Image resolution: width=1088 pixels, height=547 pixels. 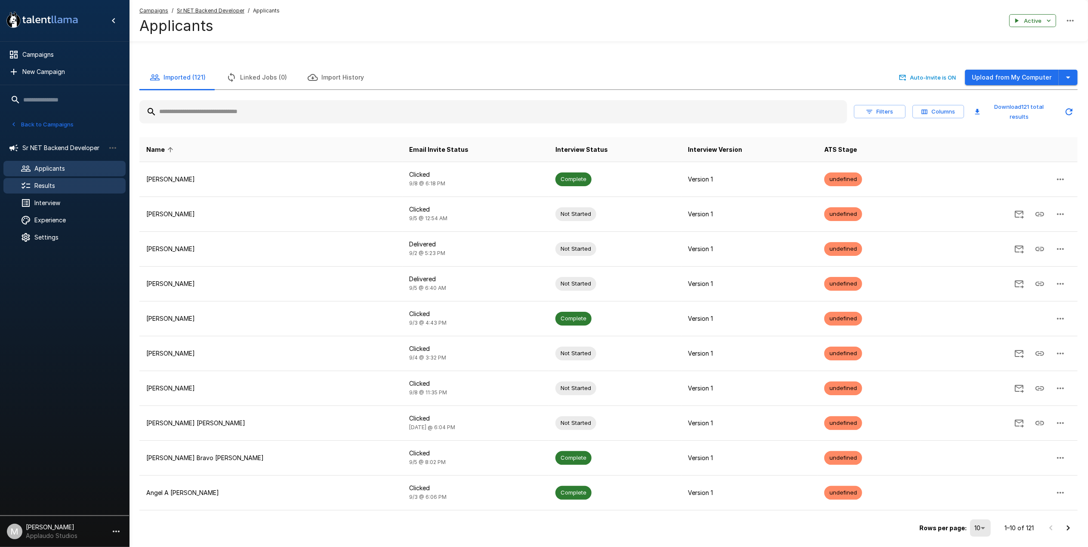 What do you see at coordinates (210, 26) in the screenshot?
I see `h4: Applicants` at bounding box center [210, 26].